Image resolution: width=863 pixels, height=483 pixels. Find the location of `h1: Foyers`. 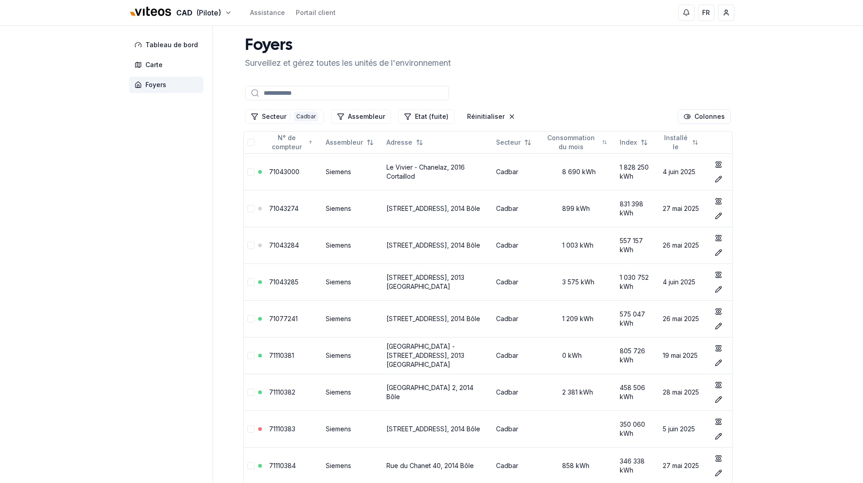

h1: Foyers is located at coordinates (348, 46).